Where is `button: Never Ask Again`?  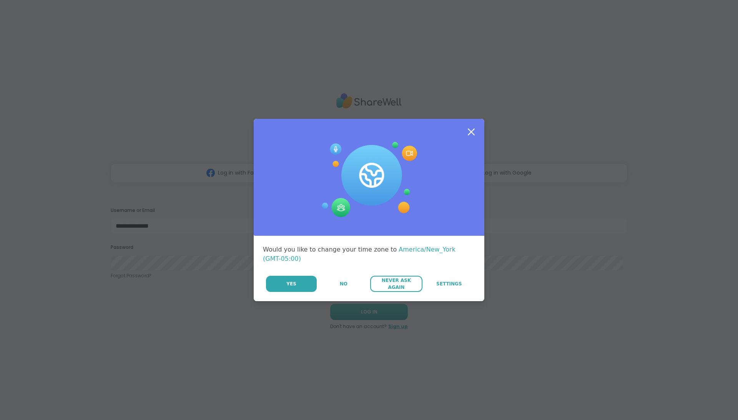 button: Never Ask Again is located at coordinates (396, 284).